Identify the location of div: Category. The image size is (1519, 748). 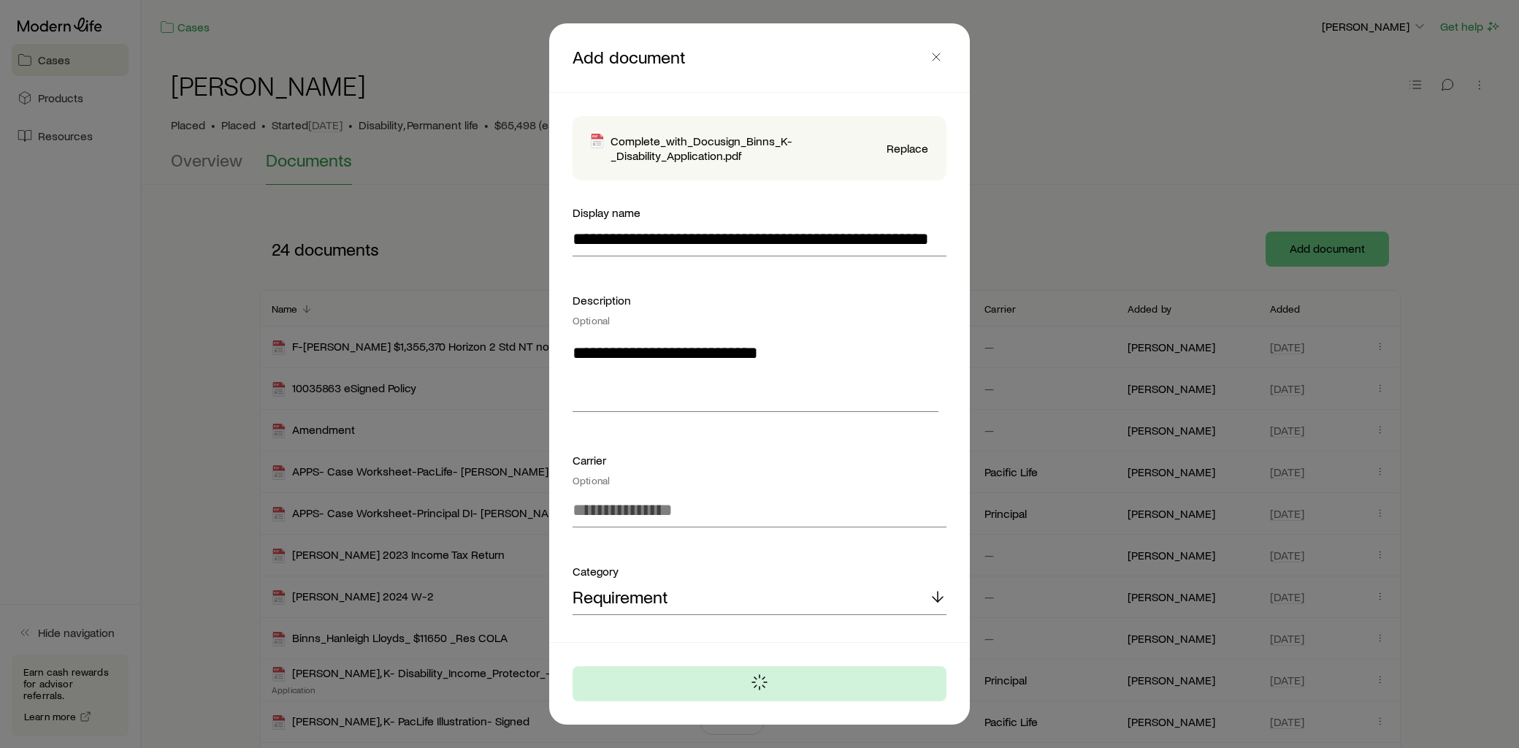
(759, 571).